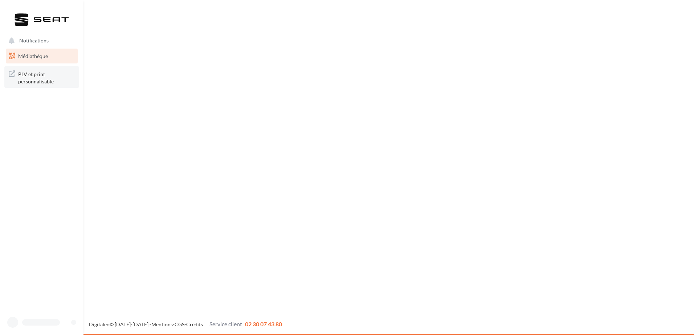 The image size is (694, 335). Describe the element at coordinates (42, 56) in the screenshot. I see `a: Médiathèque` at that location.